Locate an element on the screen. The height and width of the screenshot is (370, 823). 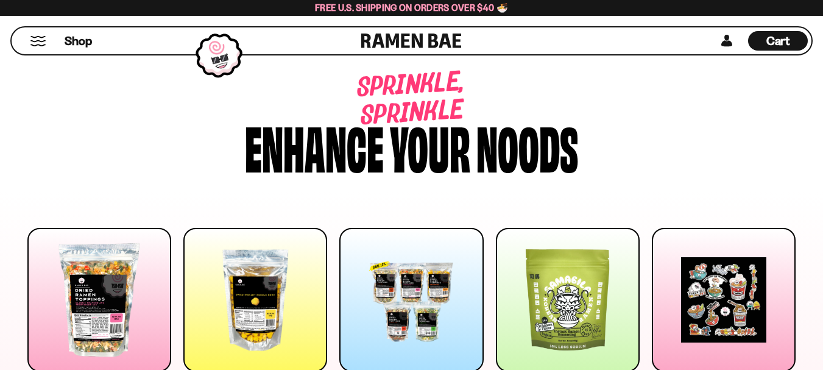
div: Cart is located at coordinates (778, 41).